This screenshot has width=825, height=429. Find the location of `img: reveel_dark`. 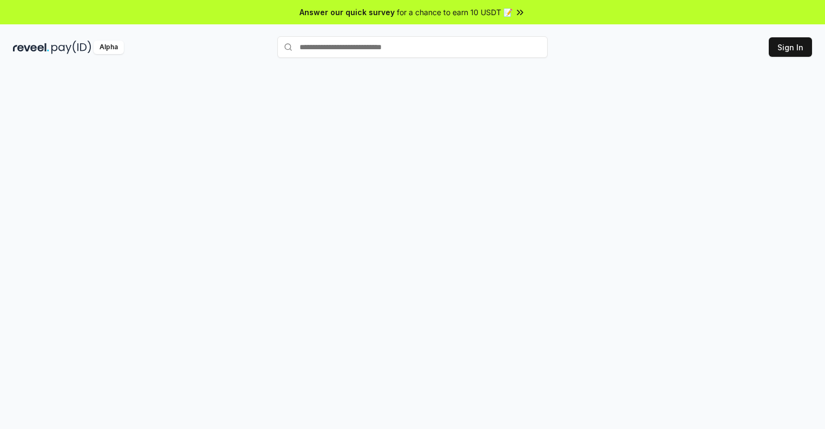

img: reveel_dark is located at coordinates (31, 47).